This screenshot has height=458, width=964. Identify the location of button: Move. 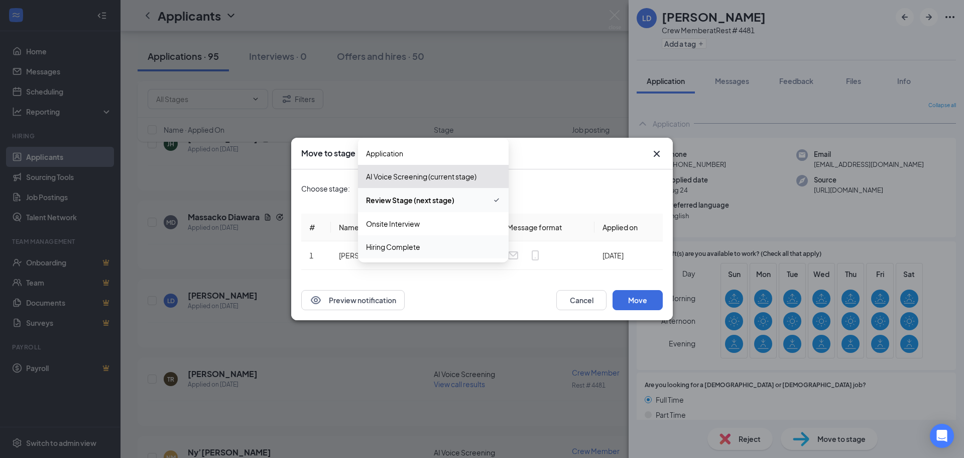
(638, 300).